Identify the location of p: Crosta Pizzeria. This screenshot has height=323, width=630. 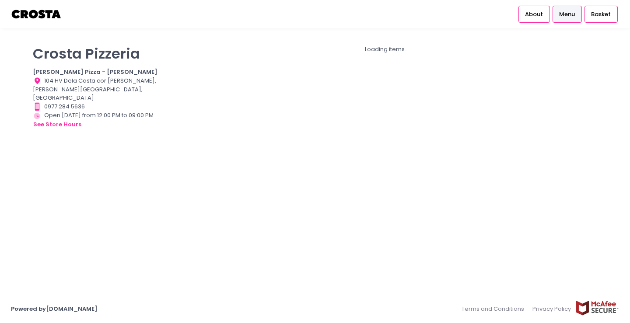
(99, 53).